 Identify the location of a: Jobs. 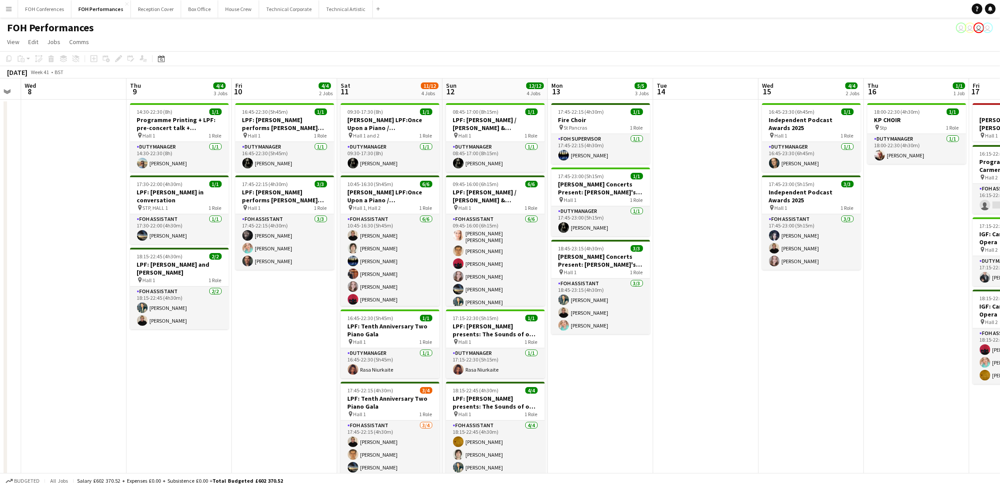
(54, 42).